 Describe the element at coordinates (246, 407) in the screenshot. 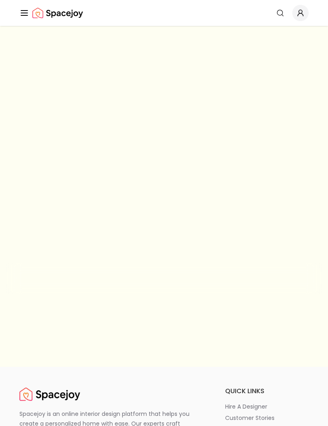

I see `p: hire a designer` at that location.